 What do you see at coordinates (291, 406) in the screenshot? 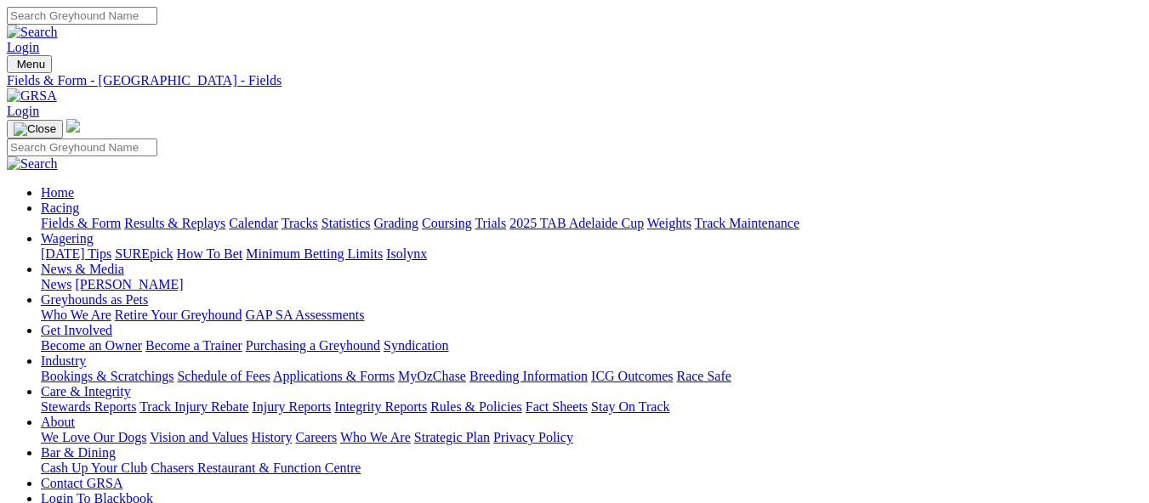
I see `a: Injury Reports` at bounding box center [291, 406].